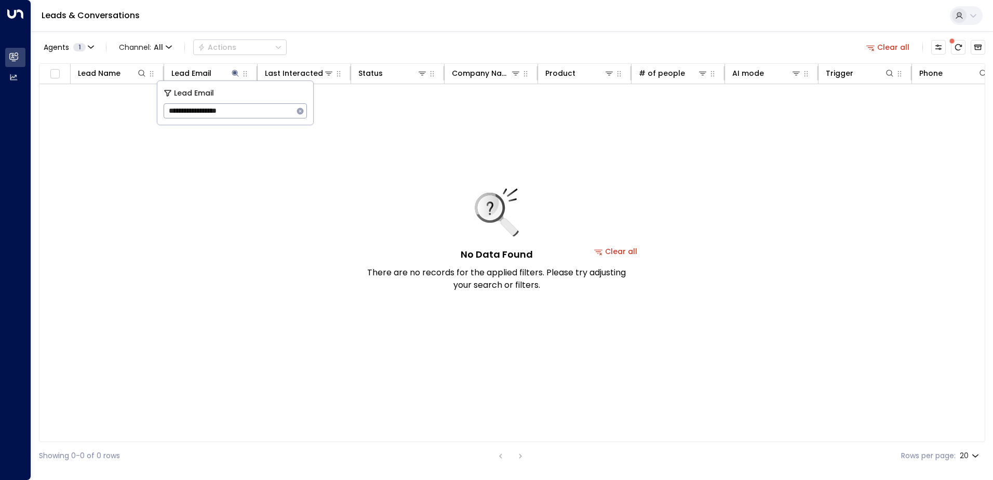 This screenshot has width=993, height=480. What do you see at coordinates (145, 47) in the screenshot?
I see `button: Channel:All` at bounding box center [145, 47].